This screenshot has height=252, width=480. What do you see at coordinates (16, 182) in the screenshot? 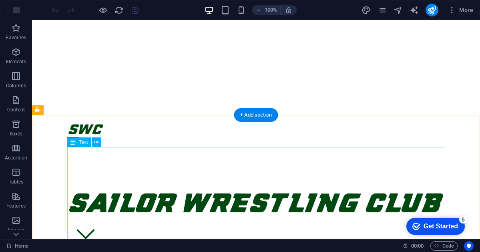
I see `p: Tables` at bounding box center [16, 182].